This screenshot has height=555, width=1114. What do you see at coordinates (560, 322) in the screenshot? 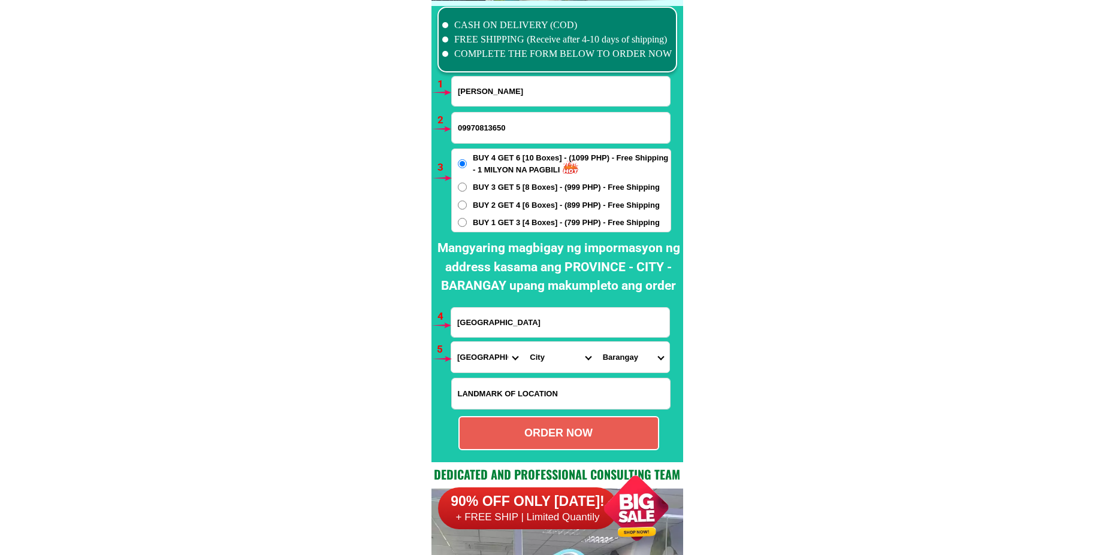
I see `input: Input address` at bounding box center [560, 322].